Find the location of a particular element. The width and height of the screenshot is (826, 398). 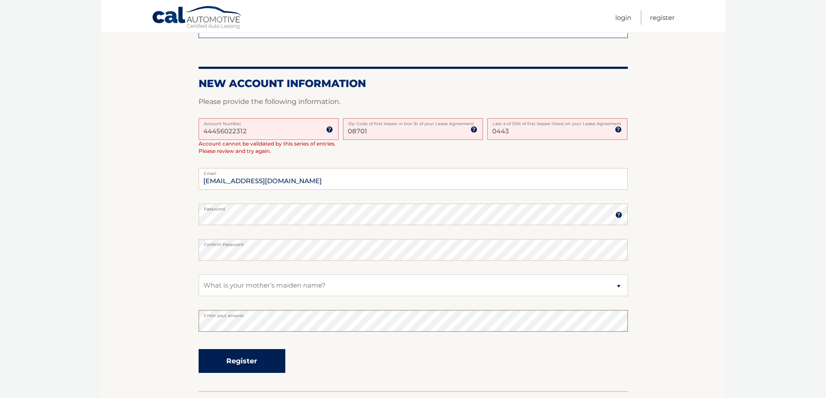

a: Login is located at coordinates (623, 17).